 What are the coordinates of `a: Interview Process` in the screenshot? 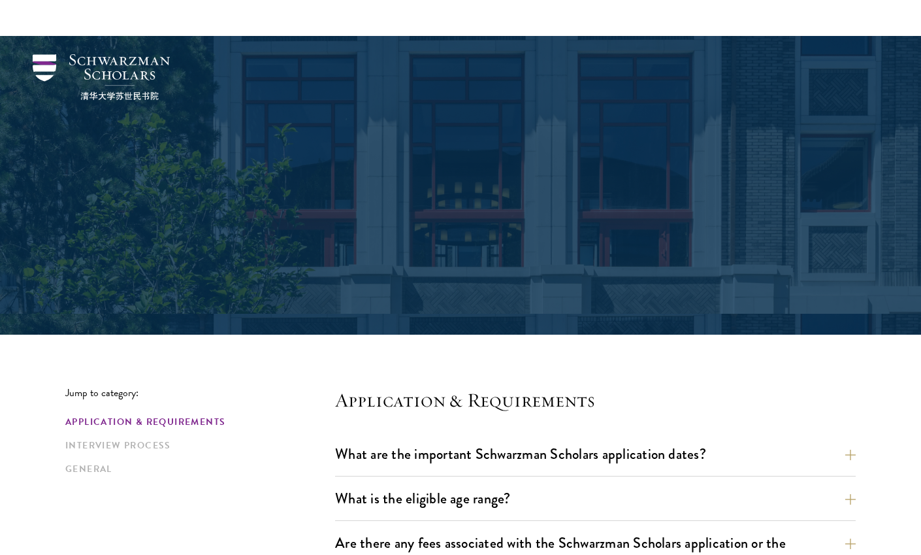 It's located at (196, 445).